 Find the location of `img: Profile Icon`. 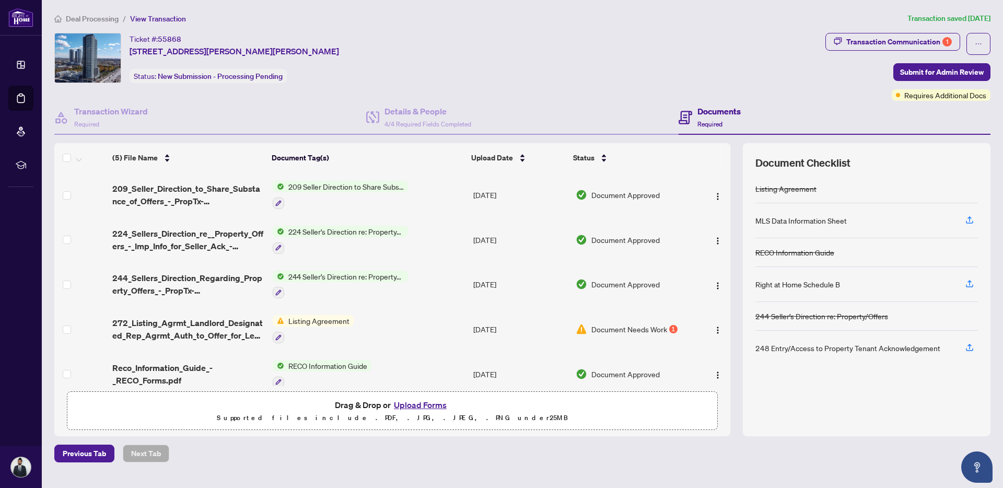

img: Profile Icon is located at coordinates (21, 467).